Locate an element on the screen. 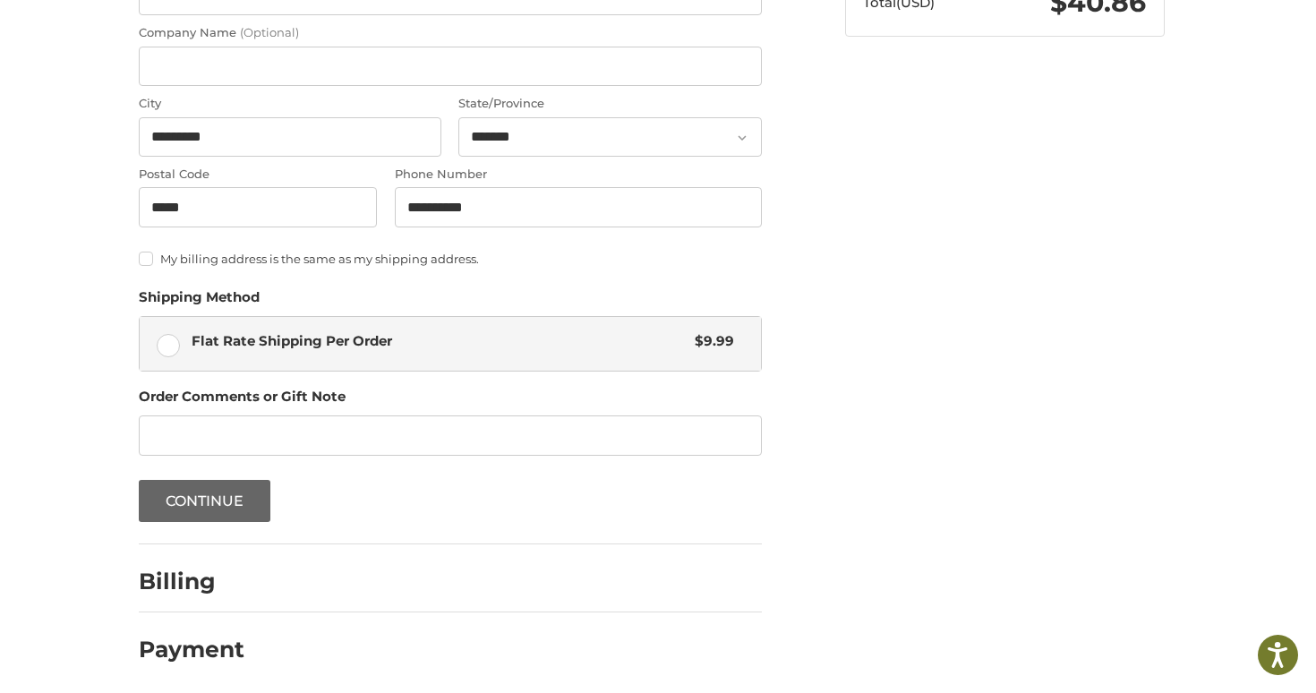  h2: Billing is located at coordinates (191, 581).